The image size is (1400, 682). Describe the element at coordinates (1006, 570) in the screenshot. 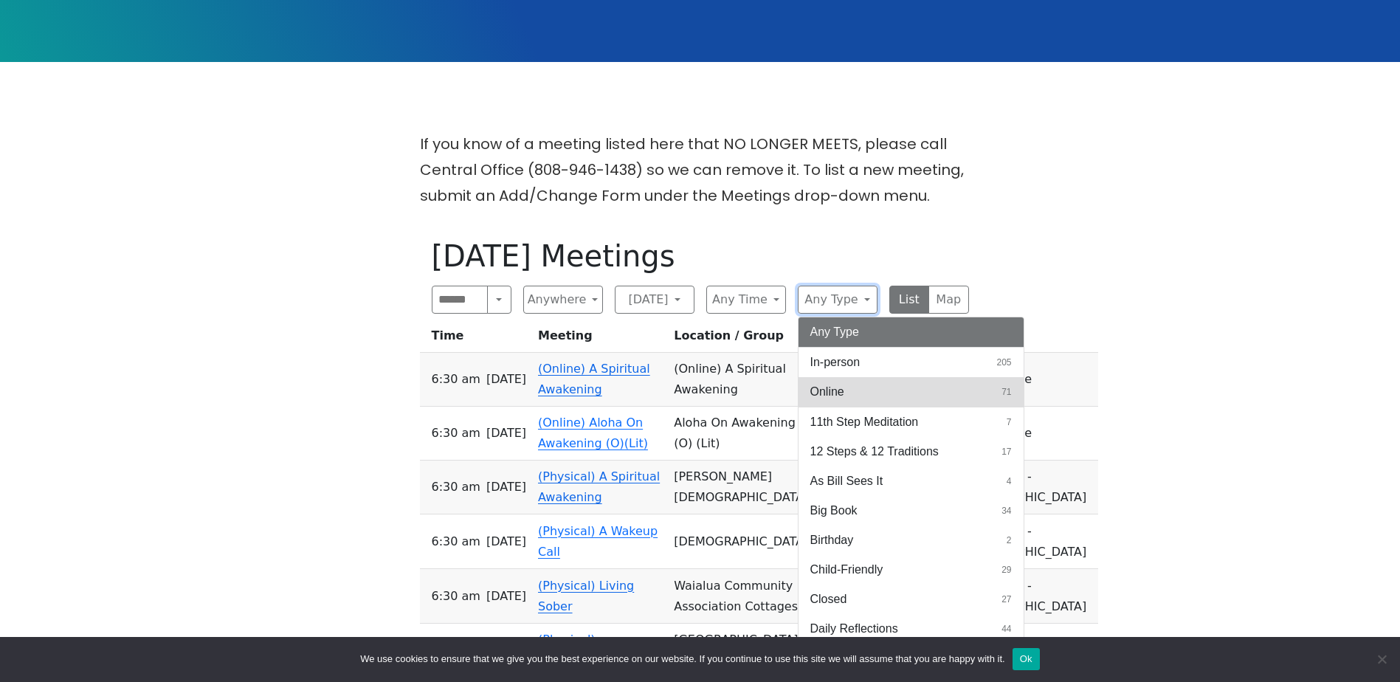

I see `span: 29 results` at that location.